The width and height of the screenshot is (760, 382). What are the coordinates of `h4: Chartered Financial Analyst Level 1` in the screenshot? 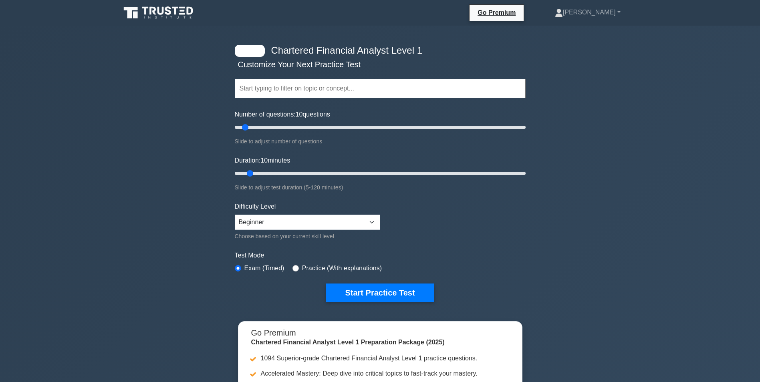 It's located at (377, 50).